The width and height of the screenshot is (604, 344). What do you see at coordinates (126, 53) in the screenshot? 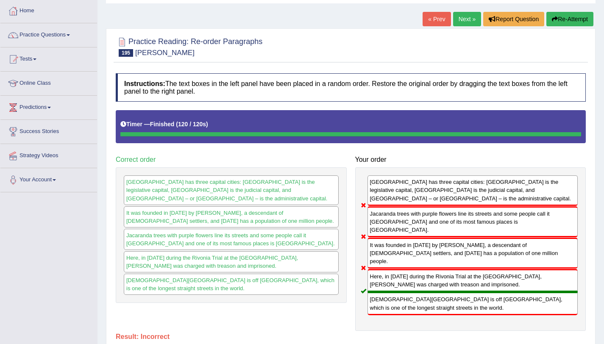
I see `span: 195` at bounding box center [126, 53].